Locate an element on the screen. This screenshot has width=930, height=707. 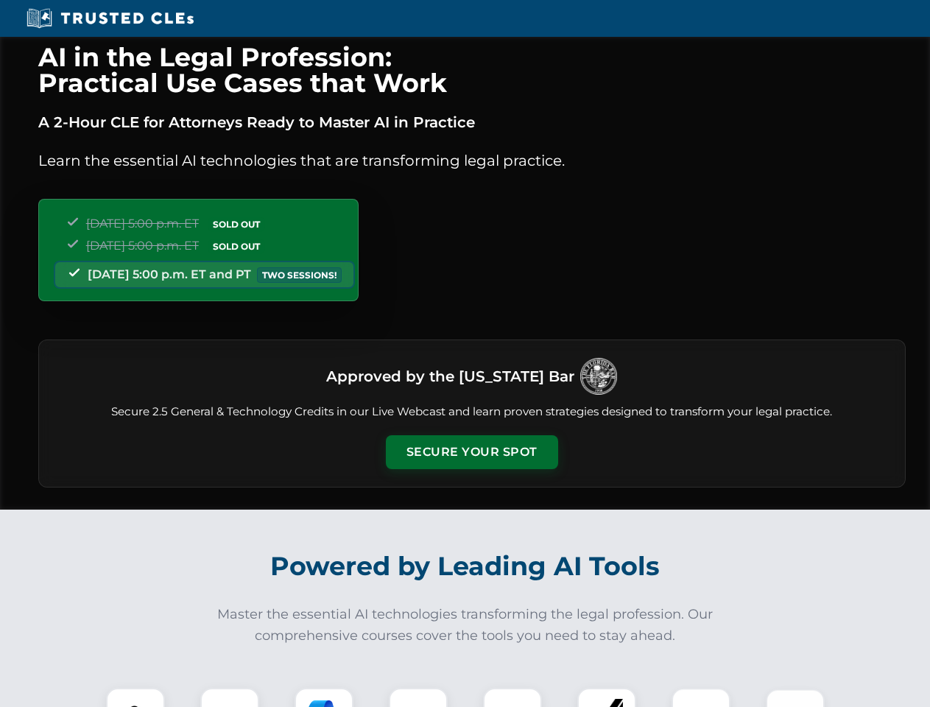
p: Secure 2.5 General & Technology Credits in our Live Webcast and learn proven strategies designed ... is located at coordinates (472, 412).